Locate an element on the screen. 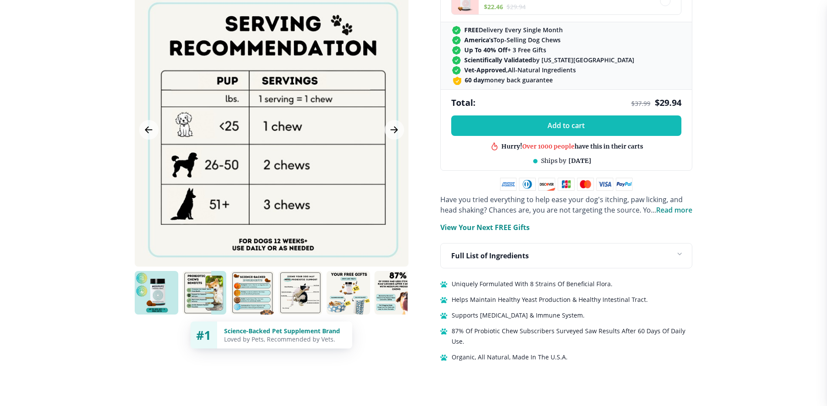 The image size is (827, 406). strong: America’s is located at coordinates (479, 40).